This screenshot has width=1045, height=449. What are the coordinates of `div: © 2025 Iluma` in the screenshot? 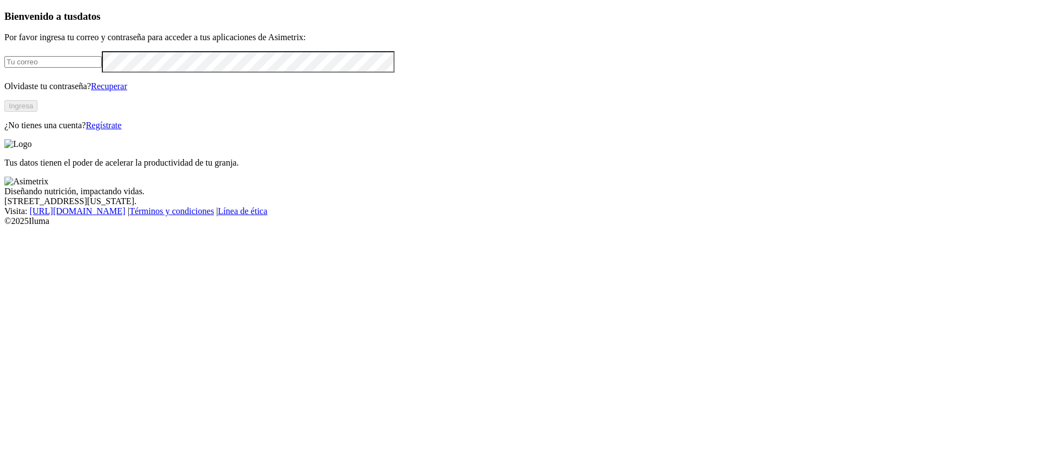 It's located at (522, 221).